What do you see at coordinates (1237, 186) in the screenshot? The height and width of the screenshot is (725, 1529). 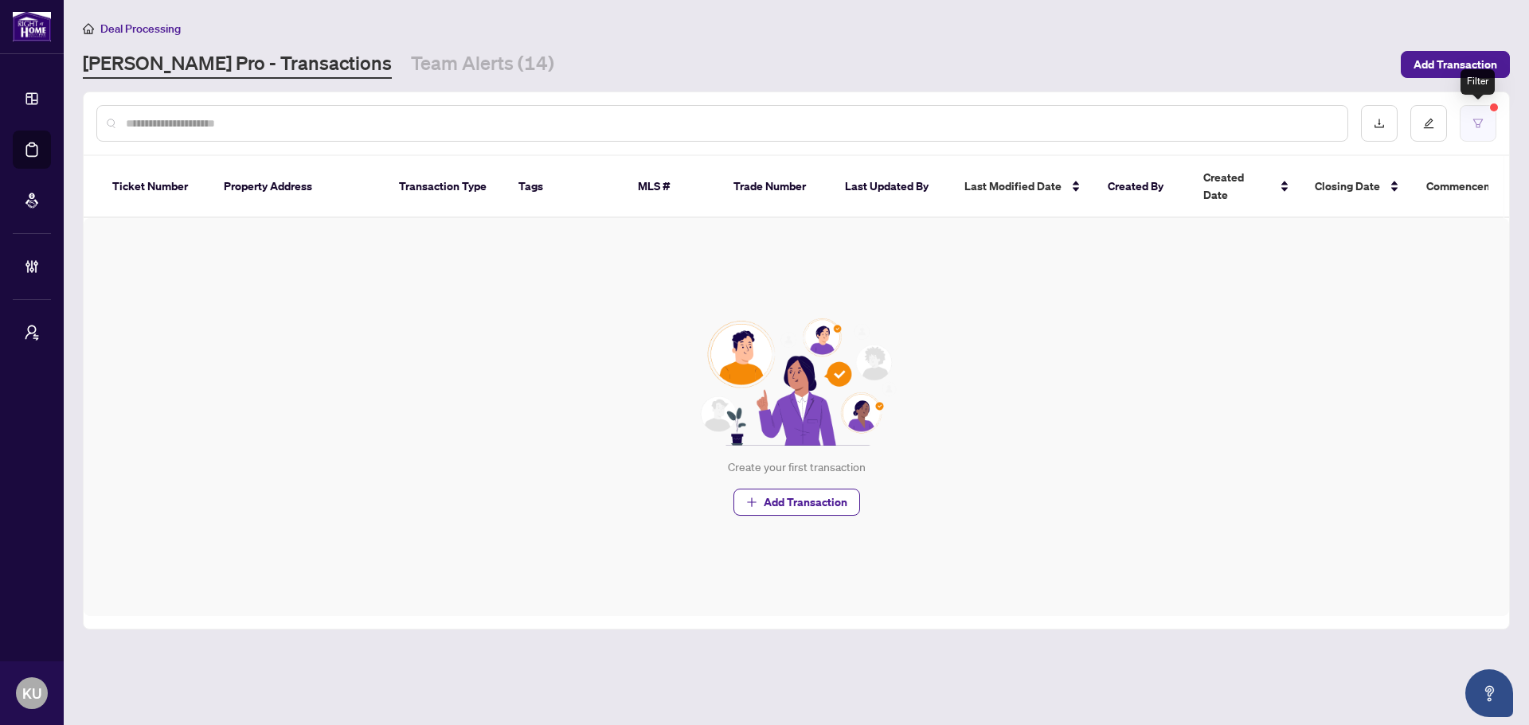 I see `span: Created Date` at bounding box center [1237, 186].